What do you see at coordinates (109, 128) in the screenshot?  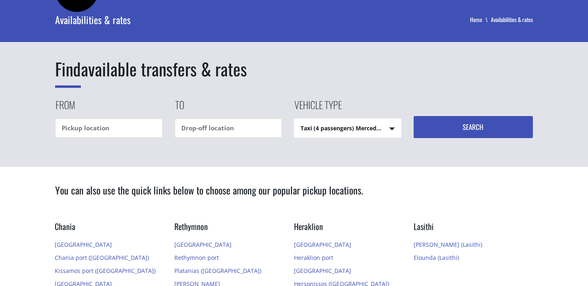 I see `input: Pickup location` at bounding box center [109, 128].